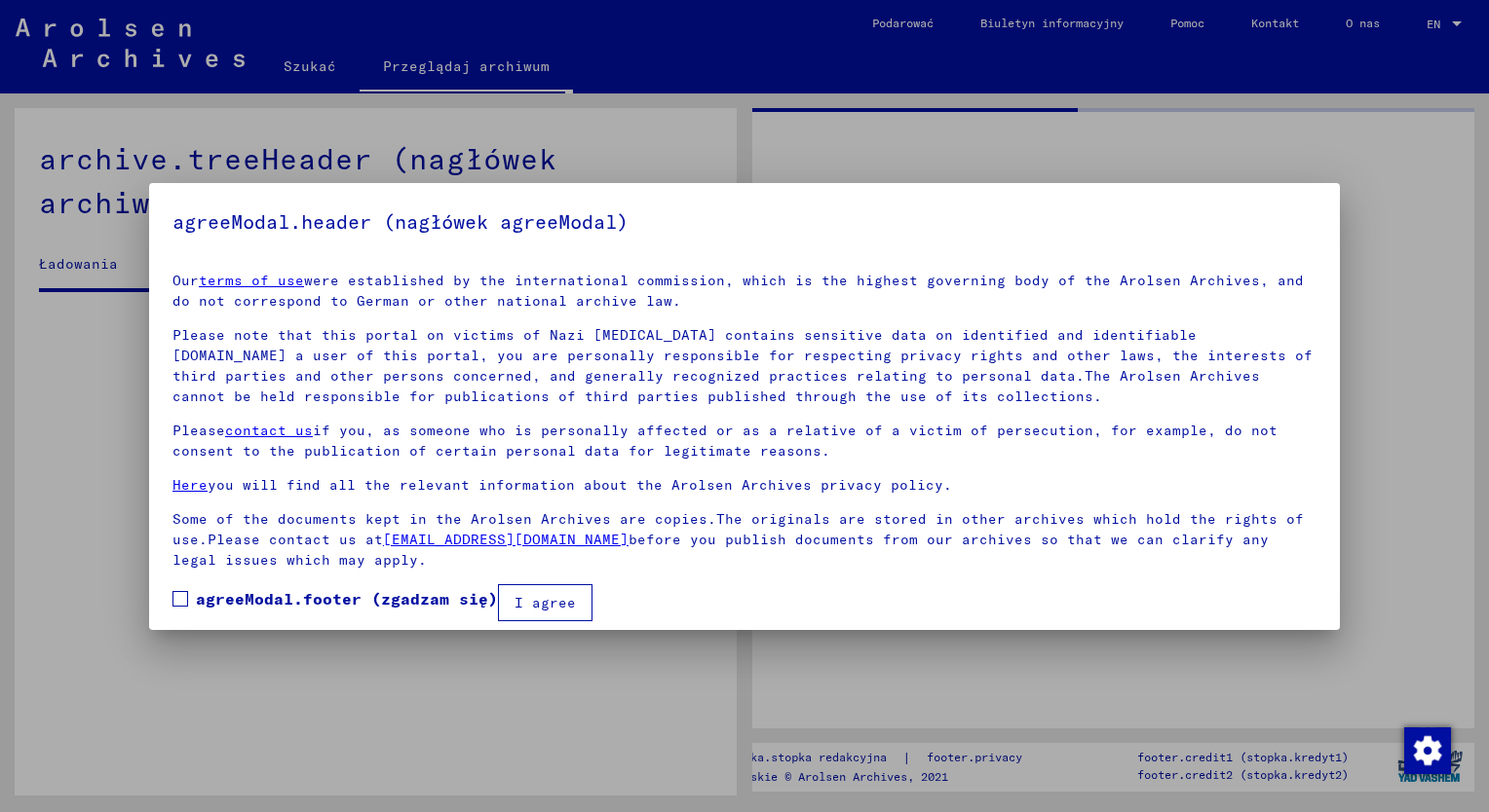 The height and width of the screenshot is (812, 1489). I want to click on button: I agree, so click(545, 603).